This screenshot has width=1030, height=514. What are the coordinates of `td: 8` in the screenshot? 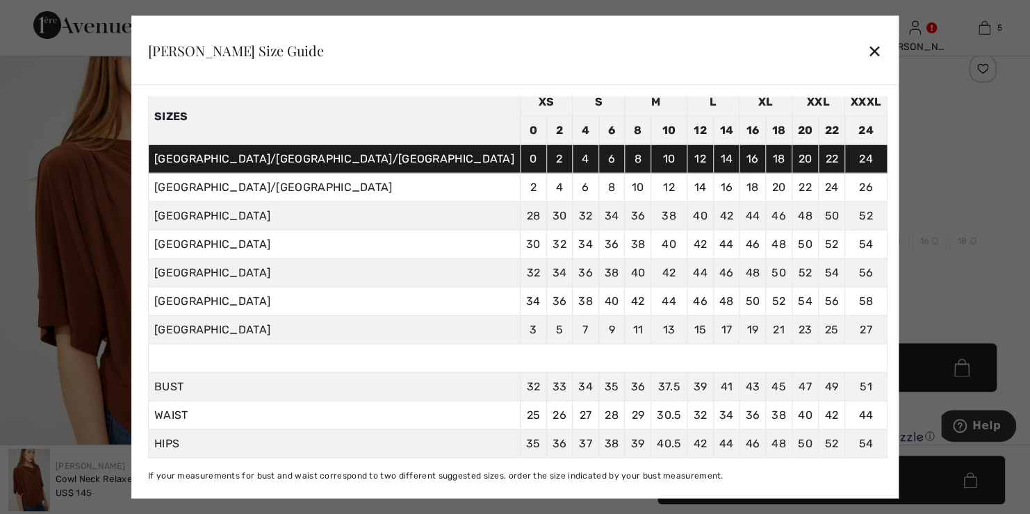 It's located at (638, 158).